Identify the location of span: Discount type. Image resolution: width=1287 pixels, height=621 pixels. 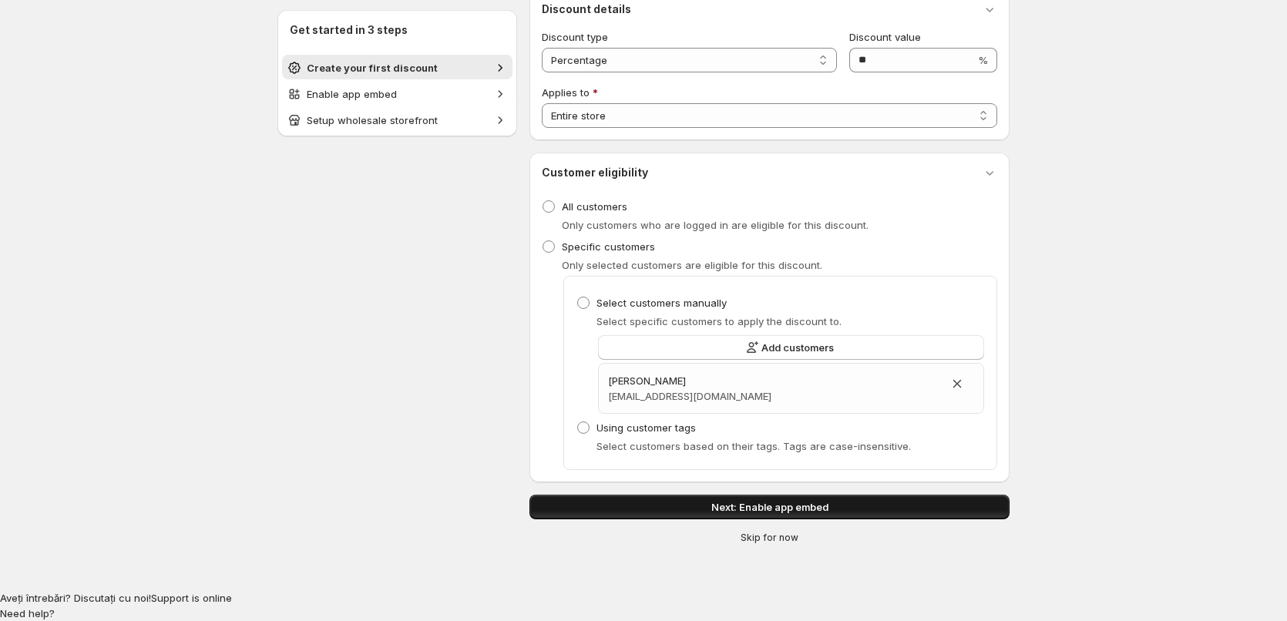
(575, 37).